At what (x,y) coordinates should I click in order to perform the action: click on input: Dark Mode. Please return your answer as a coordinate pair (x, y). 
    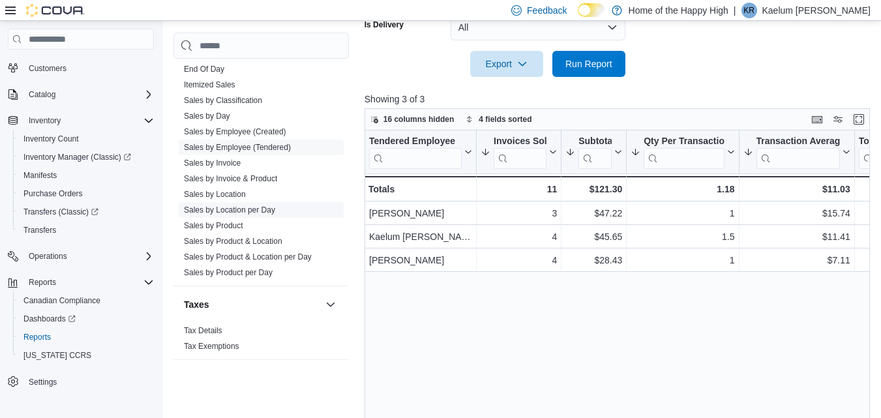
    Looking at the image, I should click on (591, 10).